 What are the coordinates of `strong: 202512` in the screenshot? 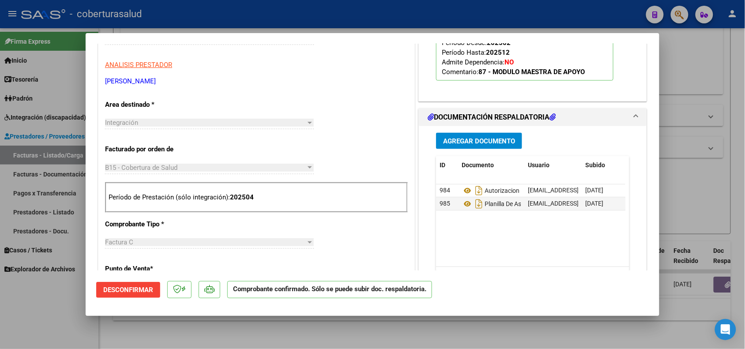 It's located at (498, 53).